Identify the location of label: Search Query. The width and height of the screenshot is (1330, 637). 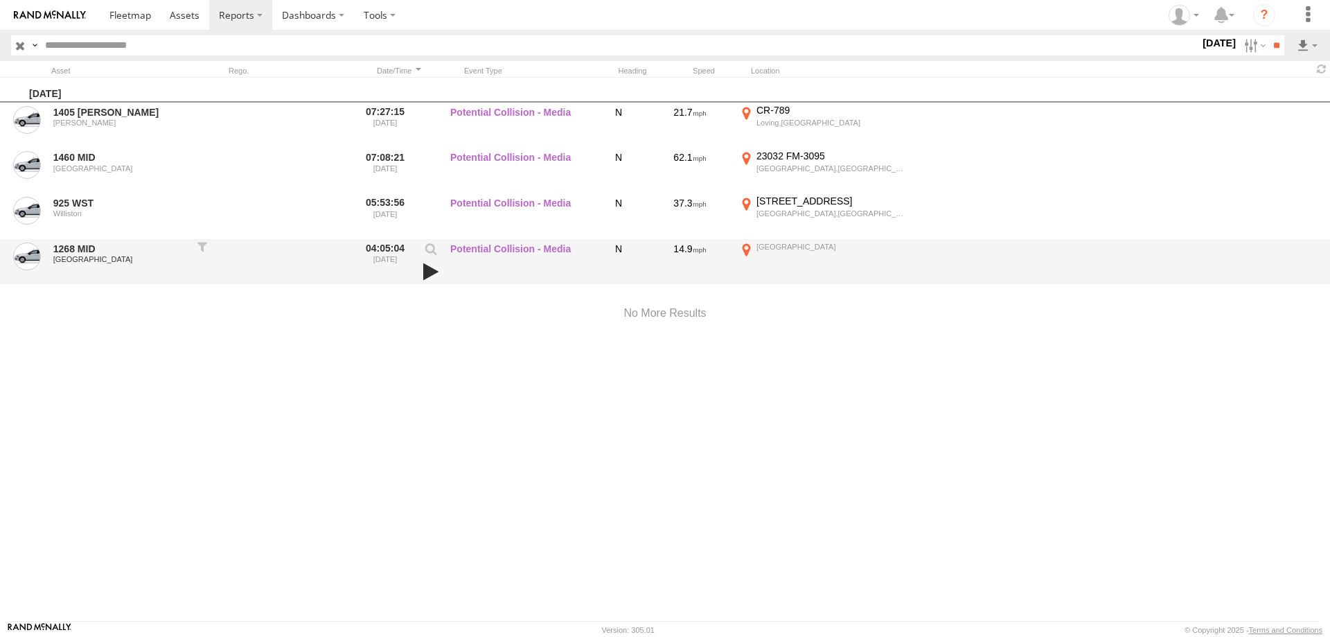
(35, 45).